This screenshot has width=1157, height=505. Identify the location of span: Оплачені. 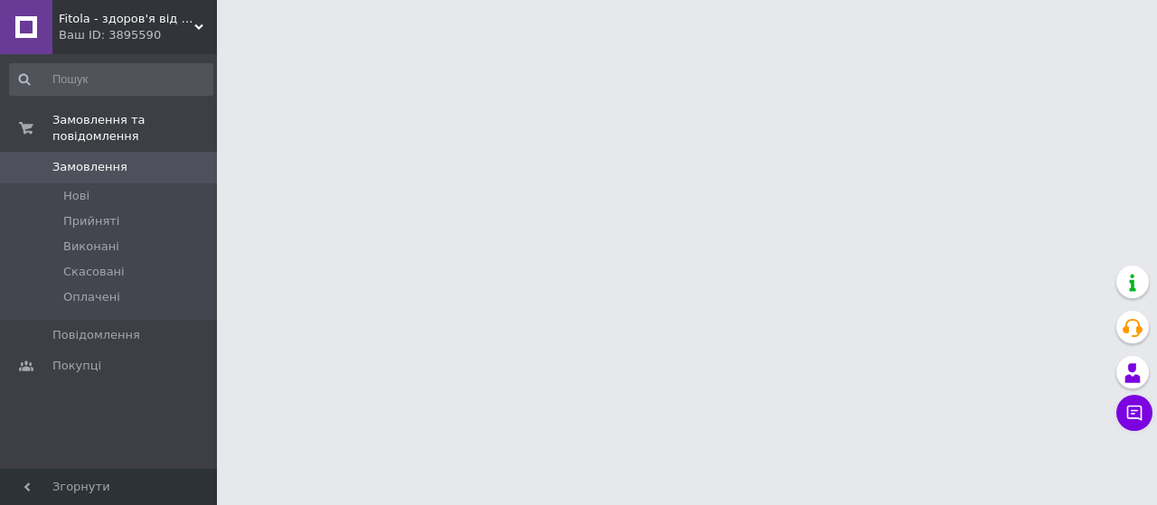
(91, 297).